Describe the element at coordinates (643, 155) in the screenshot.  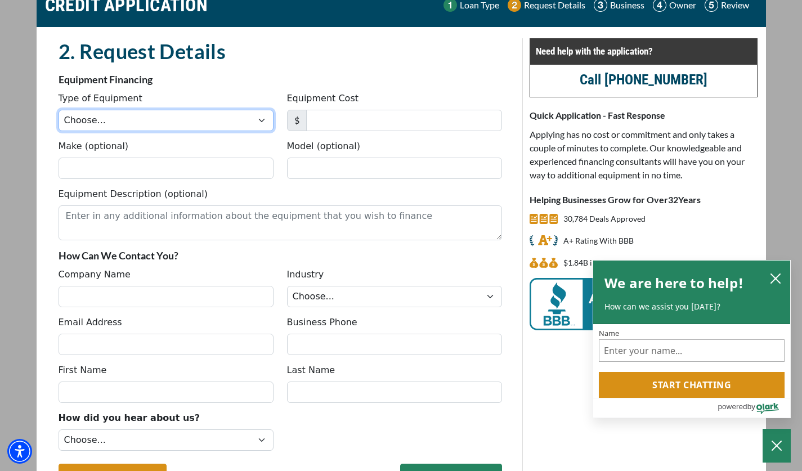
I see `p: Applying has no cost or commitment and only takes a couple of minutes to complete. Our knowledgea...` at that location.